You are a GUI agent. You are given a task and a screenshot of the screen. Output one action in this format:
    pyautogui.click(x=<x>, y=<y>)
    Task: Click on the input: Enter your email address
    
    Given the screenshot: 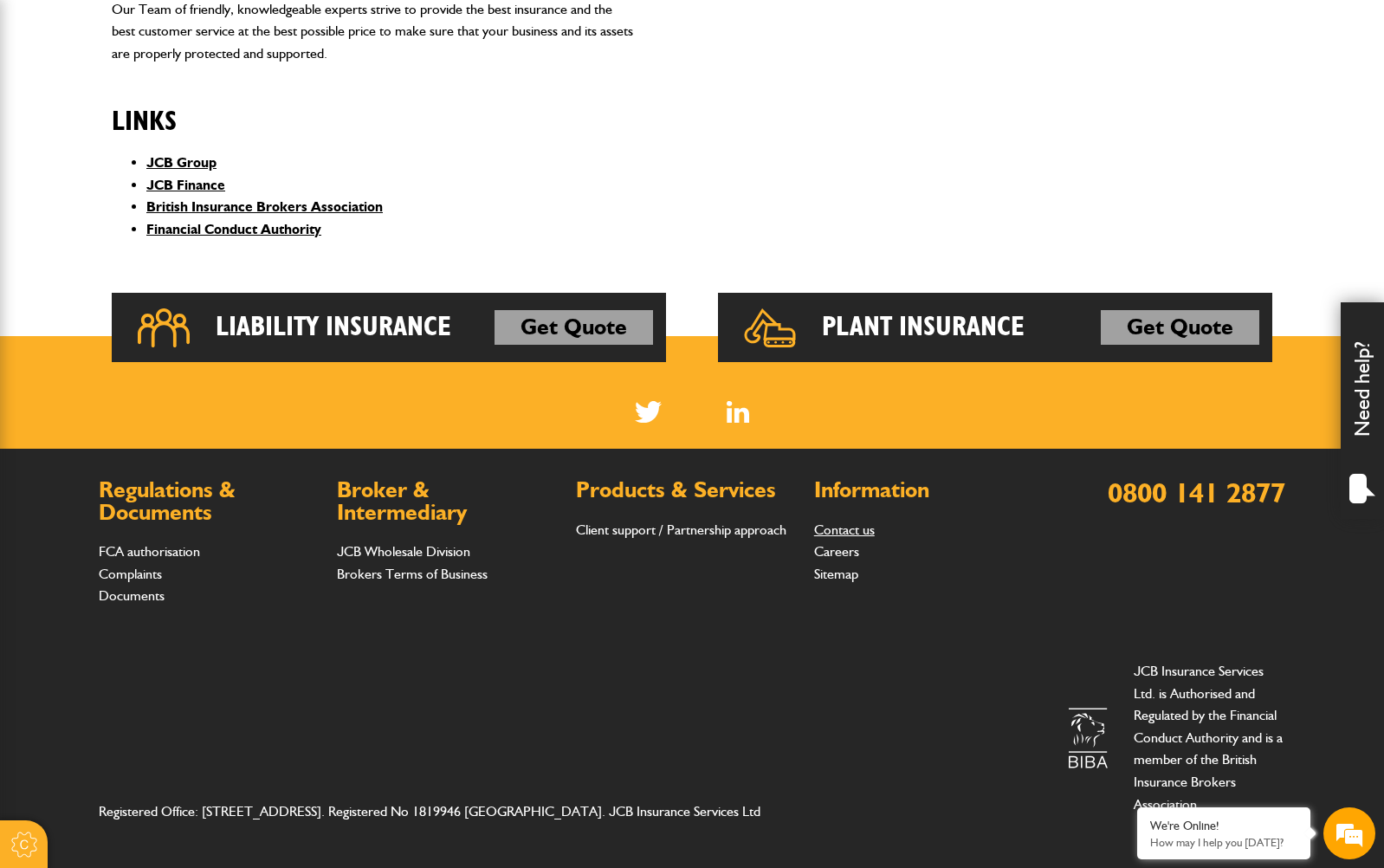 What is the action you would take?
    pyautogui.click(x=169, y=231)
    